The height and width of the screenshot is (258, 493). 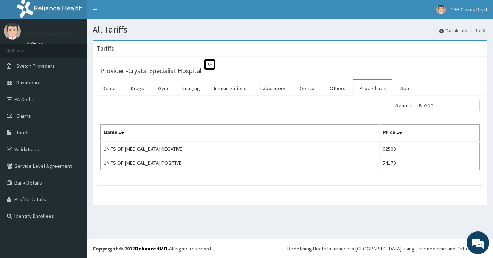 What do you see at coordinates (105, 48) in the screenshot?
I see `h3: Tariffs` at bounding box center [105, 48].